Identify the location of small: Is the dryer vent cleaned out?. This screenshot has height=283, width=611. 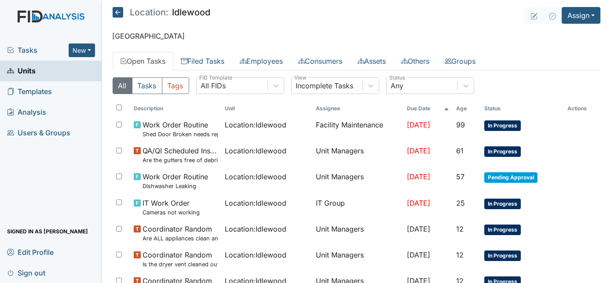
(180, 265).